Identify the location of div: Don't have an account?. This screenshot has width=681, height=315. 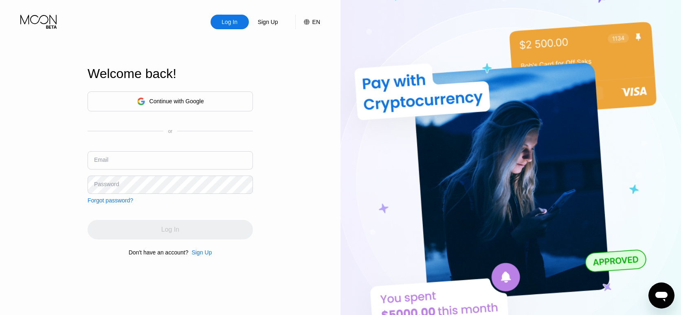
(158, 253).